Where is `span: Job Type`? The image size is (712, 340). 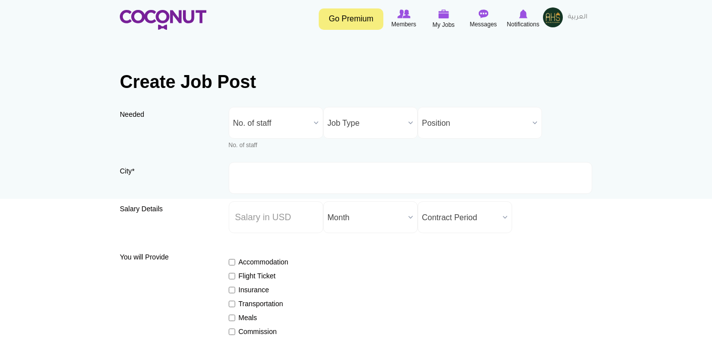 span: Job Type is located at coordinates (366, 123).